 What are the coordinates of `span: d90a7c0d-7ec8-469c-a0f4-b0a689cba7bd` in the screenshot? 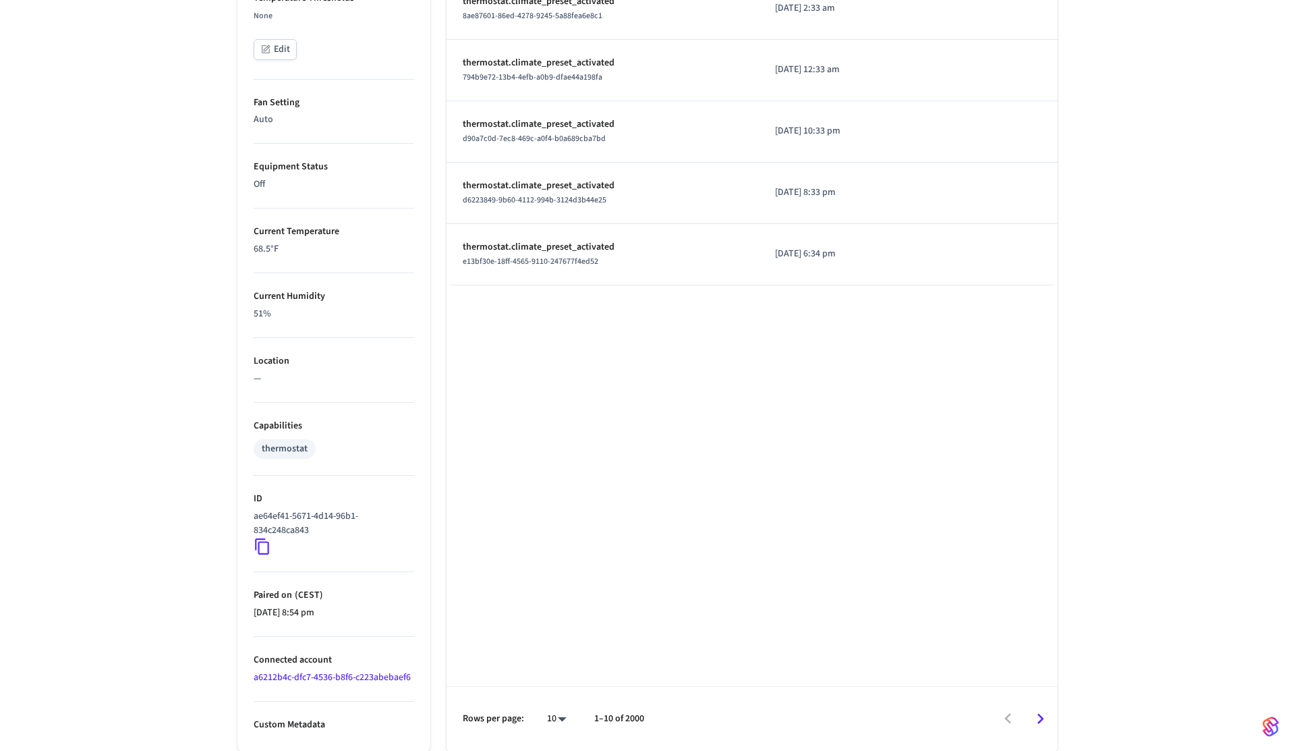 It's located at (534, 138).